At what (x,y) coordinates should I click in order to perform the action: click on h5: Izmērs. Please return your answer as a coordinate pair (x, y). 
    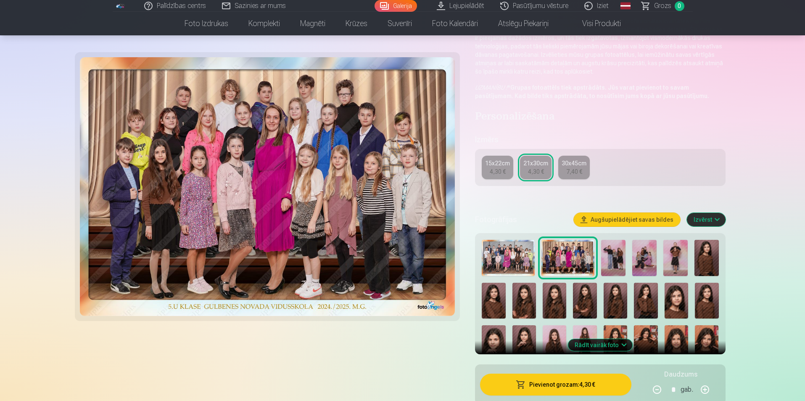
    Looking at the image, I should click on (600, 140).